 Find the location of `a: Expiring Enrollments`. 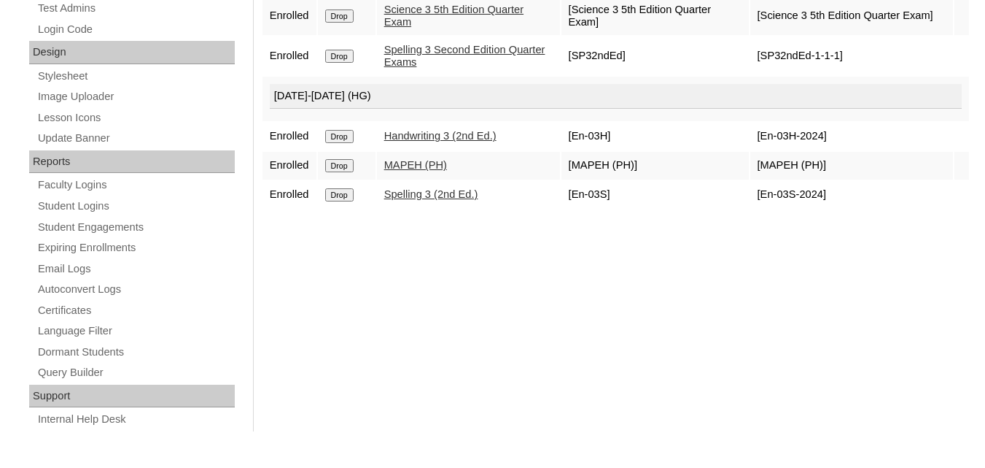

a: Expiring Enrollments is located at coordinates (136, 247).